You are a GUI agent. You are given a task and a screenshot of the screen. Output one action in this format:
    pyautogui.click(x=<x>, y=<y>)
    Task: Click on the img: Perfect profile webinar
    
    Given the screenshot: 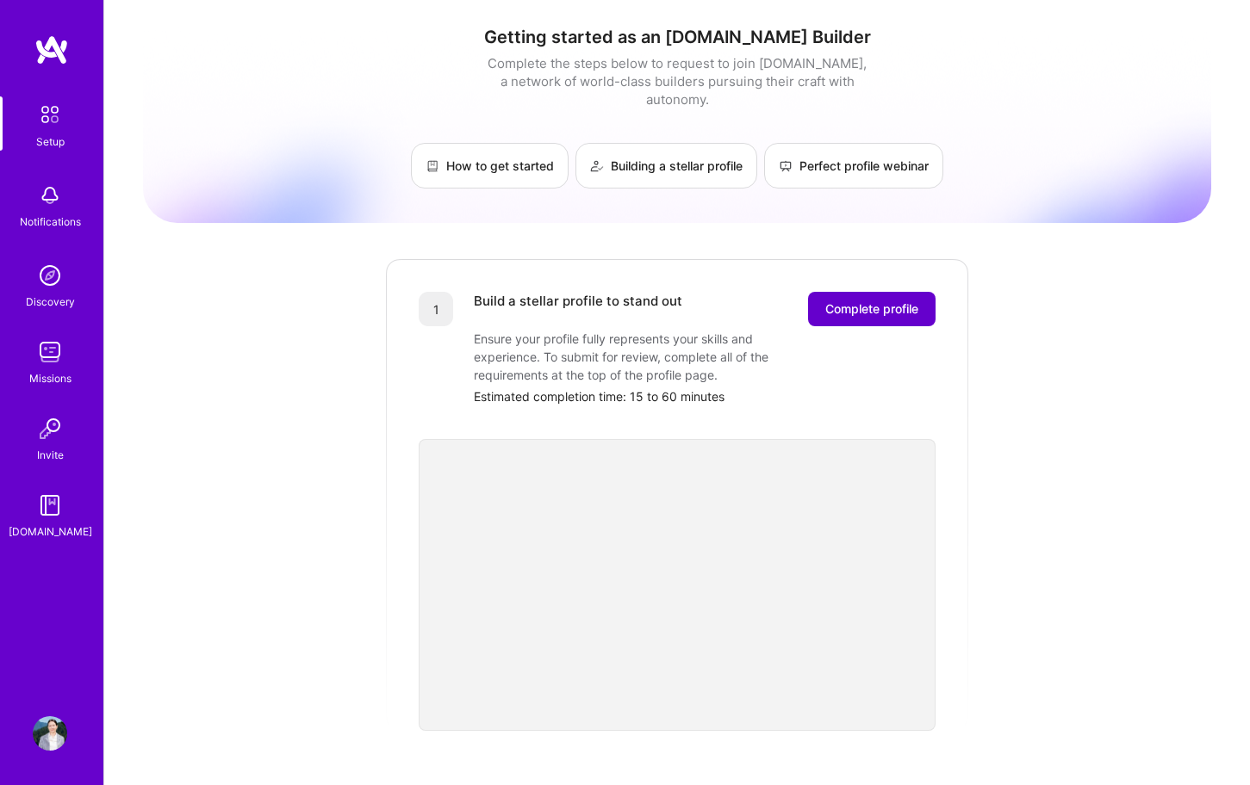 What is the action you would take?
    pyautogui.click(x=785, y=166)
    